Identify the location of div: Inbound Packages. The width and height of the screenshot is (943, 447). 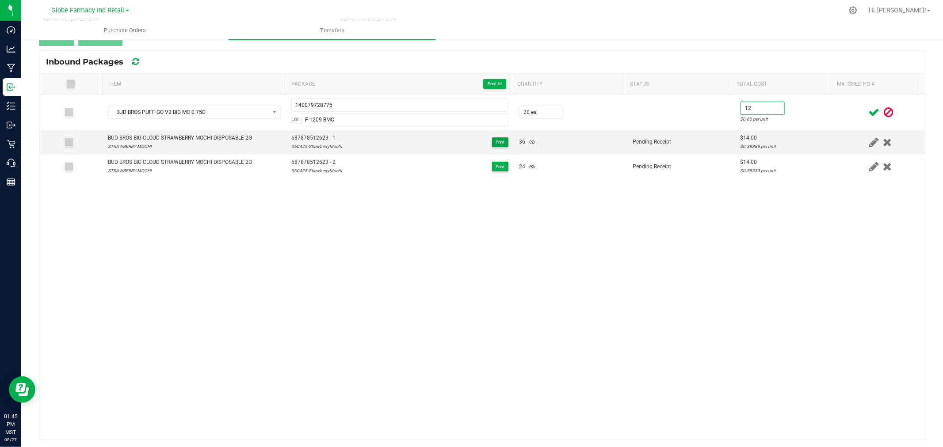
(100, 62).